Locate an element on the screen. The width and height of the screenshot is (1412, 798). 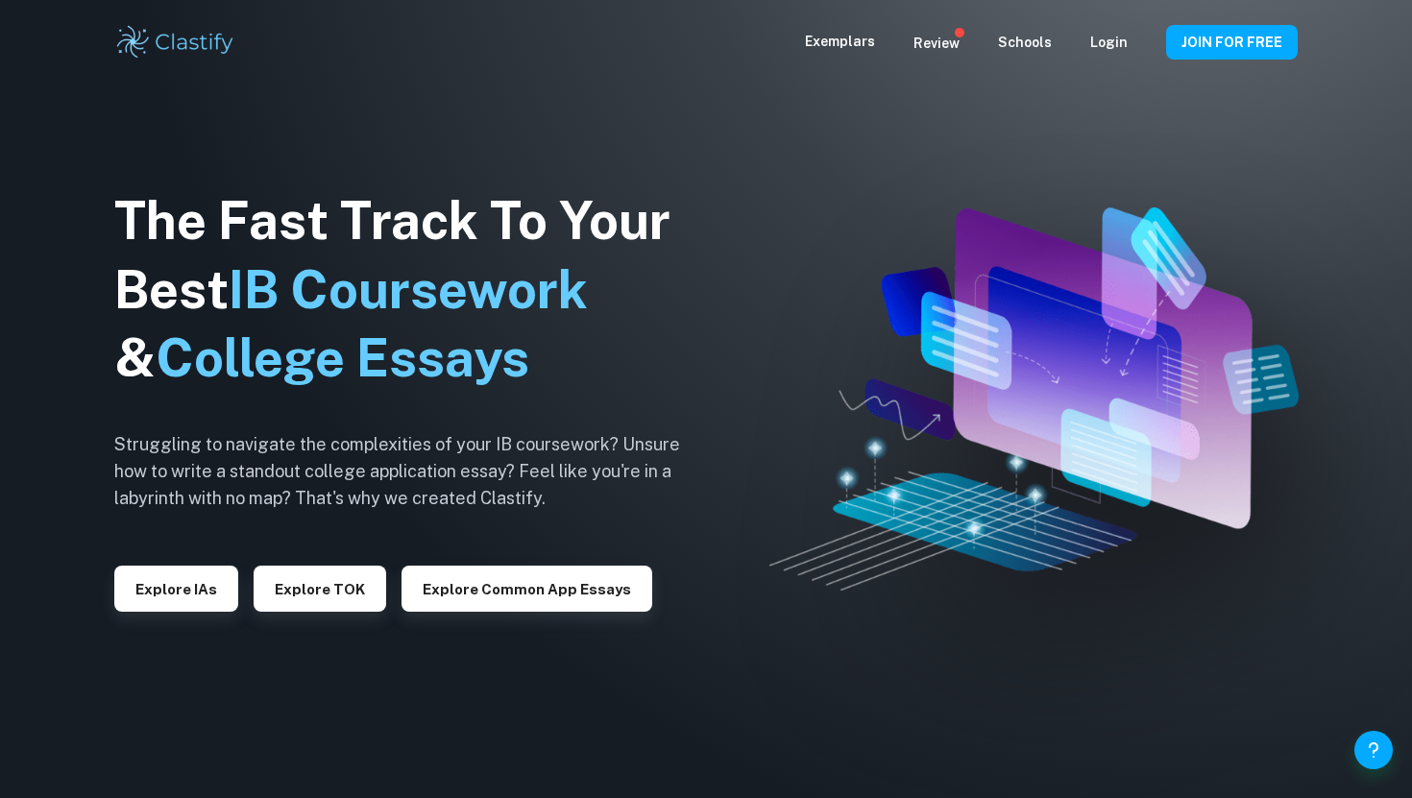
img: Clastify hero is located at coordinates (1034, 399).